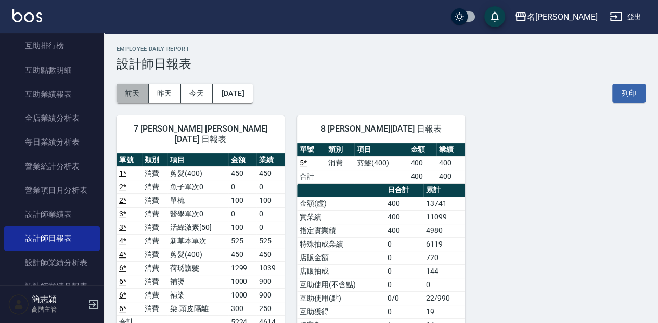  What do you see at coordinates (311, 176) in the screenshot?
I see `td: 合計` at bounding box center [311, 176].